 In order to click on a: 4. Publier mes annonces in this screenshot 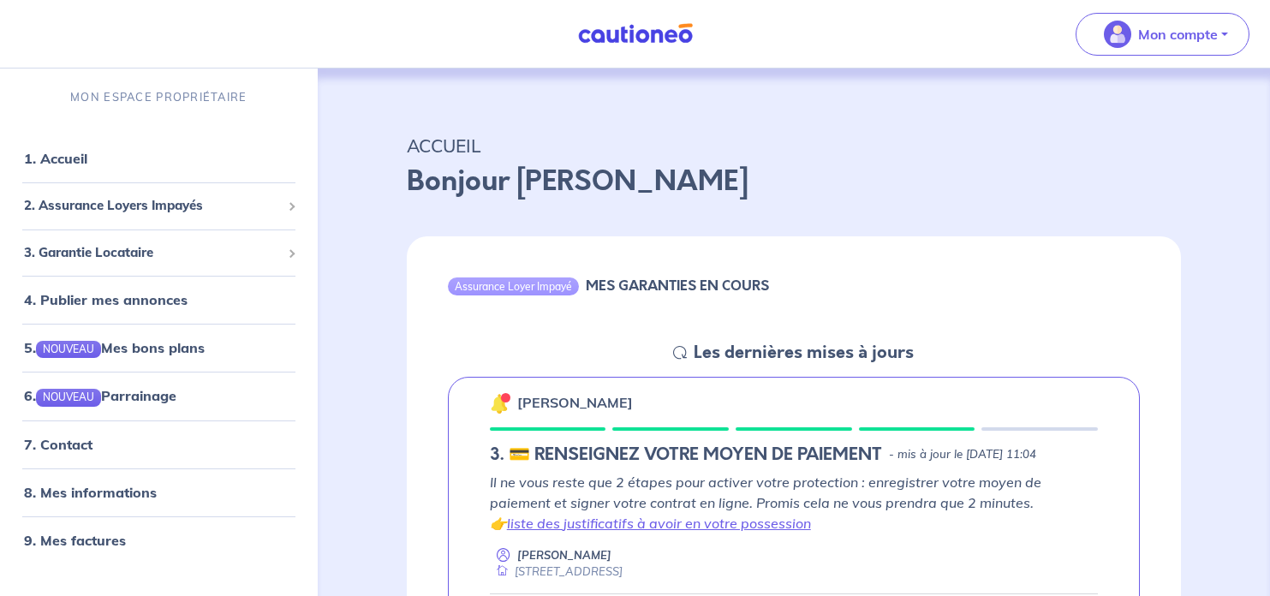, I will do `click(105, 300)`.